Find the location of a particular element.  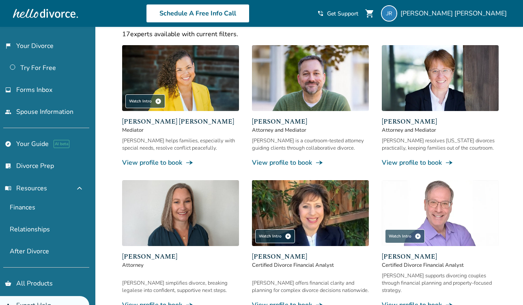

img: Sandra Giudici is located at coordinates (311, 213).